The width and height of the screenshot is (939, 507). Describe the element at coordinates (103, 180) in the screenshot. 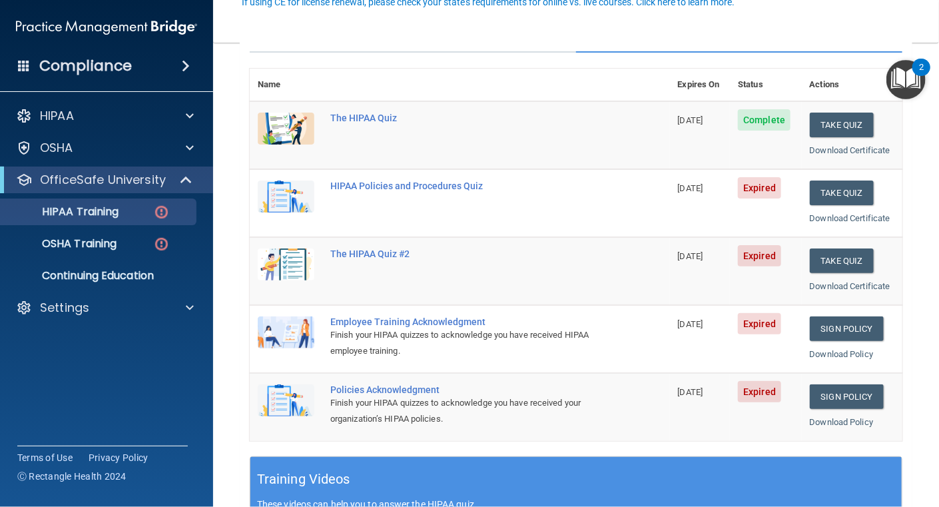

I see `p: OfficeSafe University` at that location.